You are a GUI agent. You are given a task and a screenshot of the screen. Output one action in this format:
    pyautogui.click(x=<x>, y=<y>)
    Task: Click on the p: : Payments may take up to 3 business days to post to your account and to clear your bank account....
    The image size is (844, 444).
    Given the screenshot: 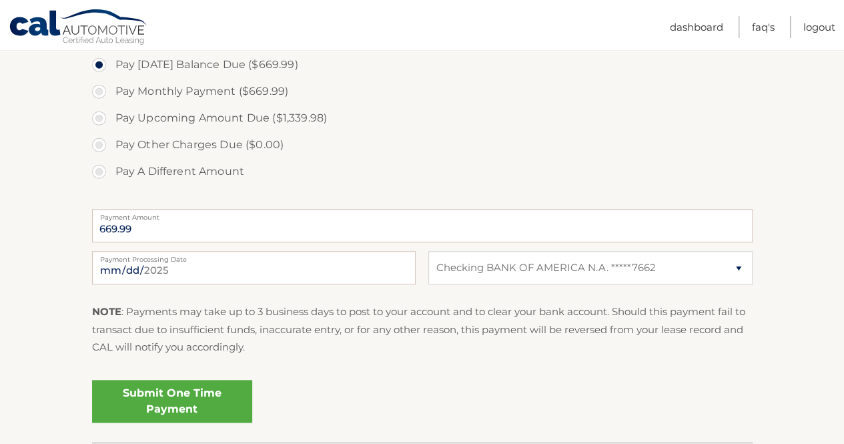 What is the action you would take?
    pyautogui.click(x=422, y=329)
    